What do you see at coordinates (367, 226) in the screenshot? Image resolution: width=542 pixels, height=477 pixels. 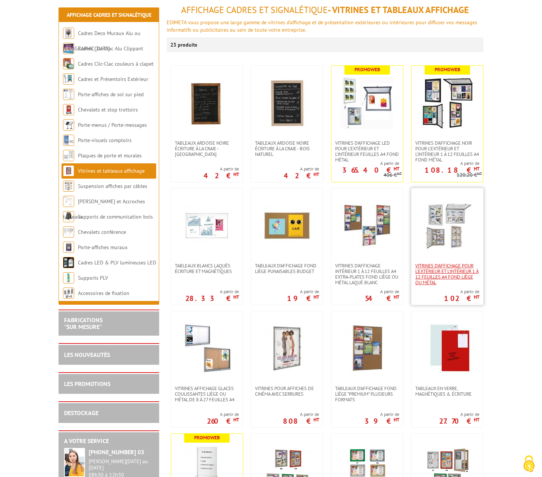 I see `img: Vitrines d'affichage intérieur 1 à 12 feuilles A4 extra-plates fond liège ou métal laqué blanc` at bounding box center [367, 226].